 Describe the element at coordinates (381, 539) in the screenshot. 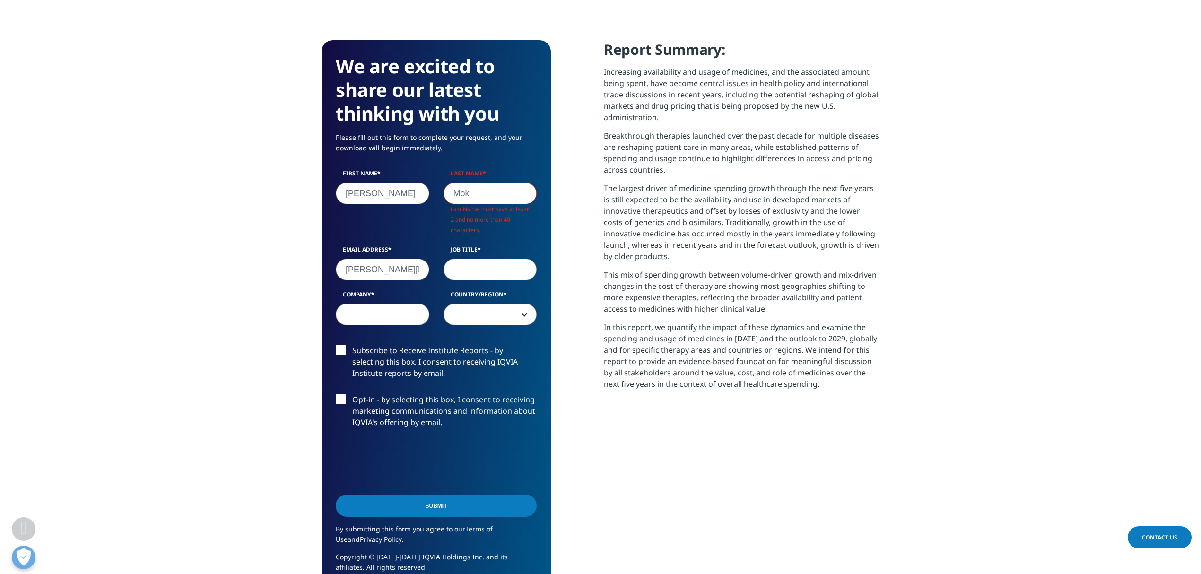

I see `a: Privacy Policy` at that location.